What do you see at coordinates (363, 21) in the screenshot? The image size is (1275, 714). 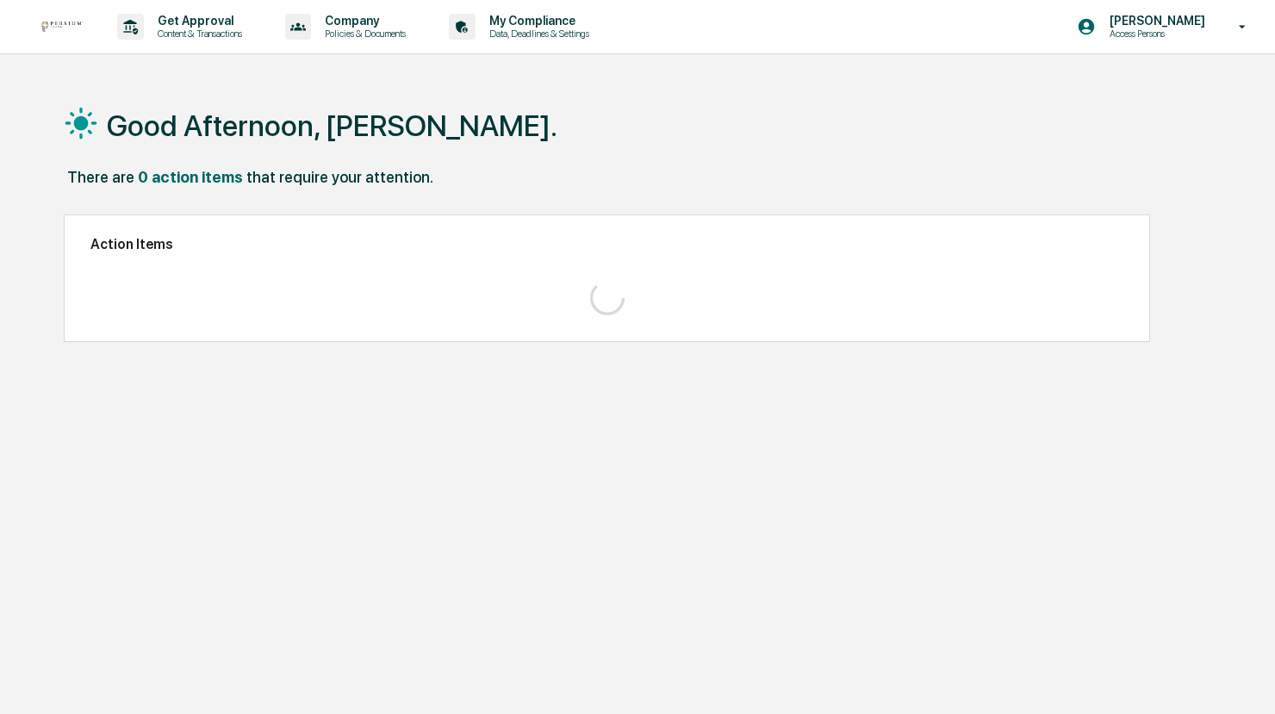 I see `p: Company` at bounding box center [363, 21].